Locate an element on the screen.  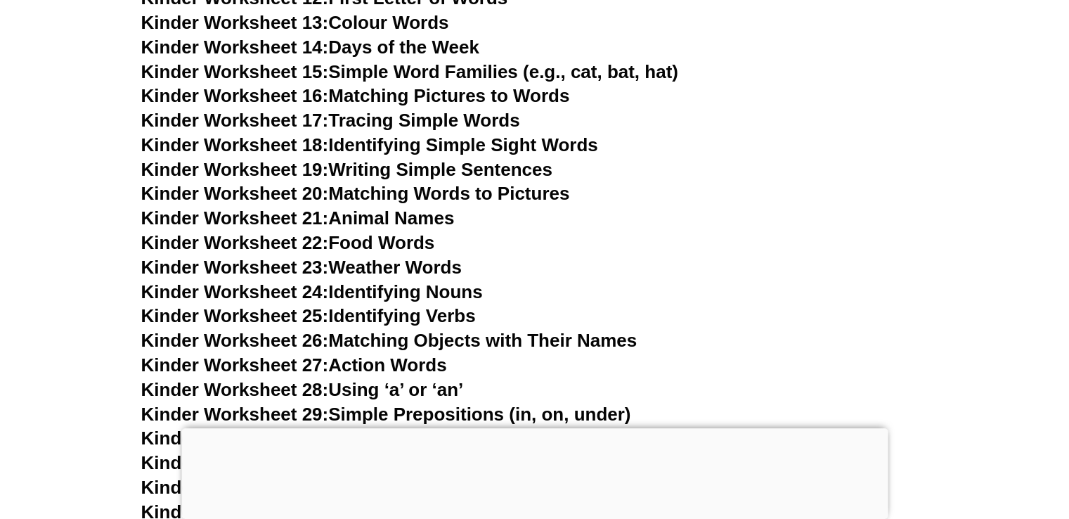
span: Kinder Worksheet 31: is located at coordinates (235, 463).